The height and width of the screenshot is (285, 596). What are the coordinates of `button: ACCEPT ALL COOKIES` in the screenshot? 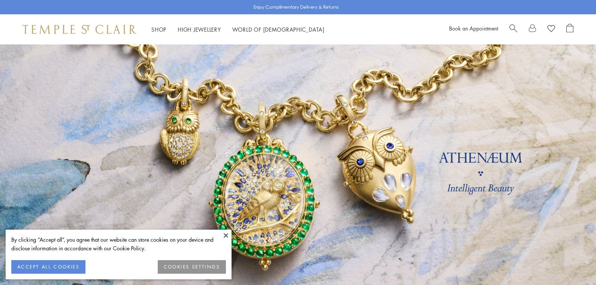 It's located at (48, 267).